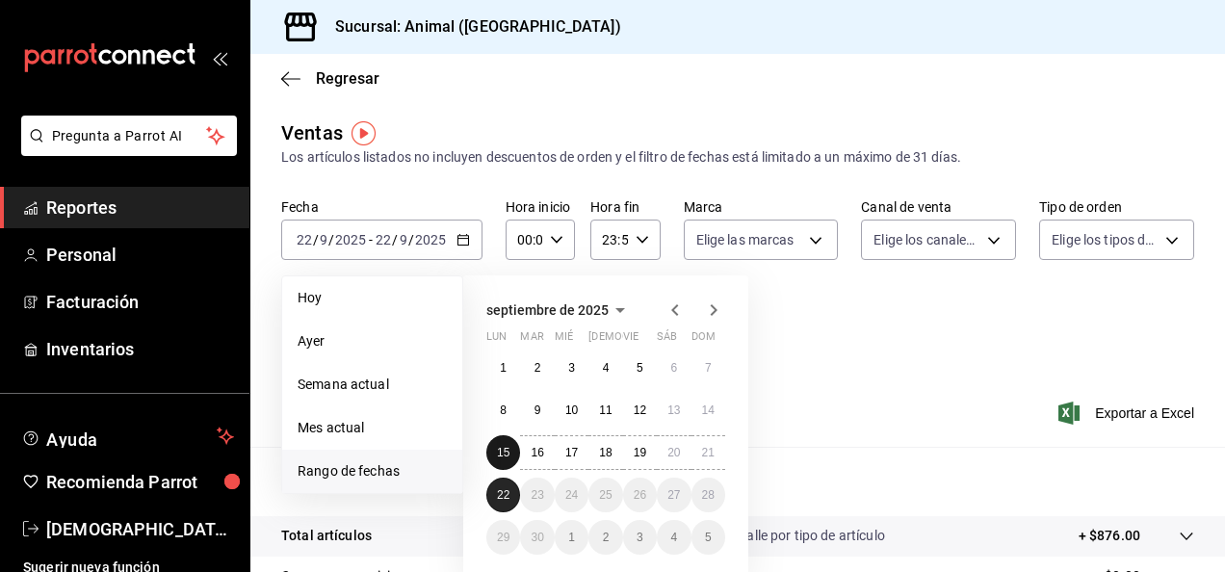 This screenshot has width=1225, height=572. What do you see at coordinates (673, 410) in the screenshot?
I see `abbr: 13 de septiembre de 2025` at bounding box center [673, 410].